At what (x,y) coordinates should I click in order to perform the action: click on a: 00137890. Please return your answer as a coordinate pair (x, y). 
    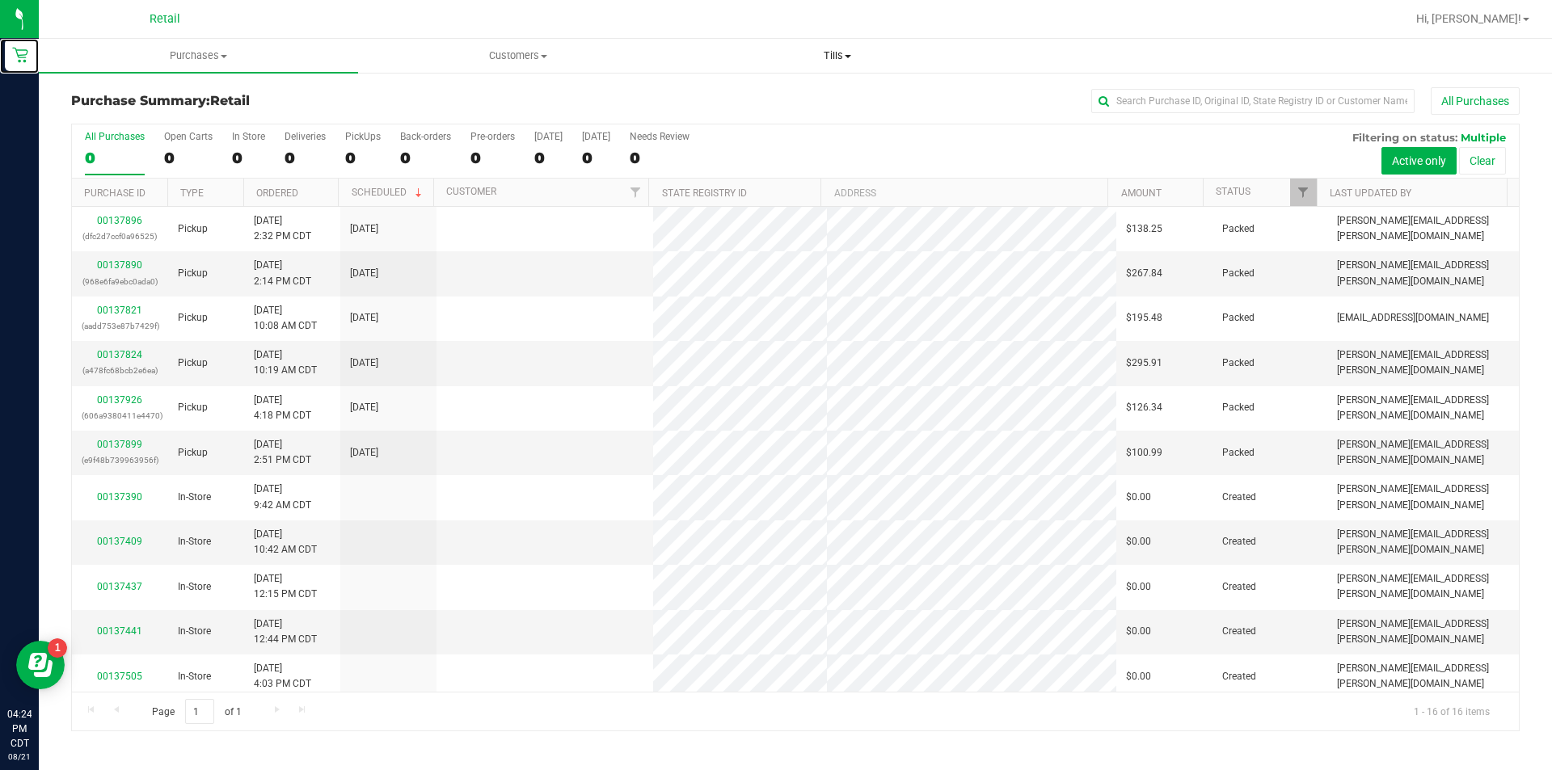
    Looking at the image, I should click on (120, 265).